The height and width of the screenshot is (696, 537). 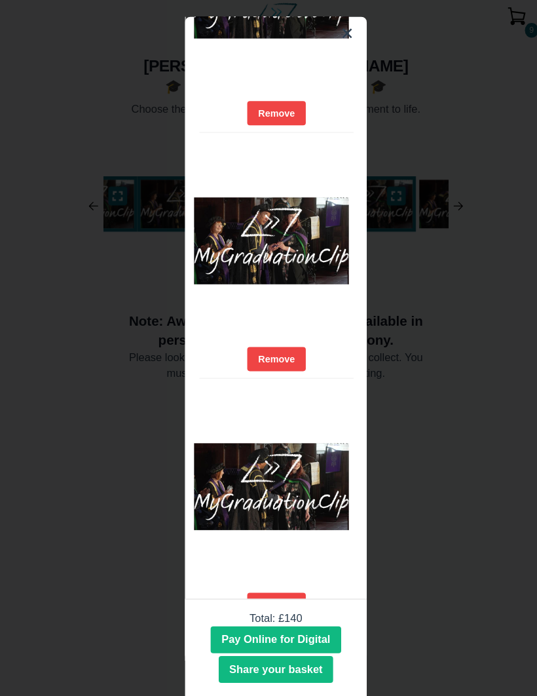 What do you see at coordinates (269, 670) in the screenshot?
I see `button: Share your basket` at bounding box center [269, 670].